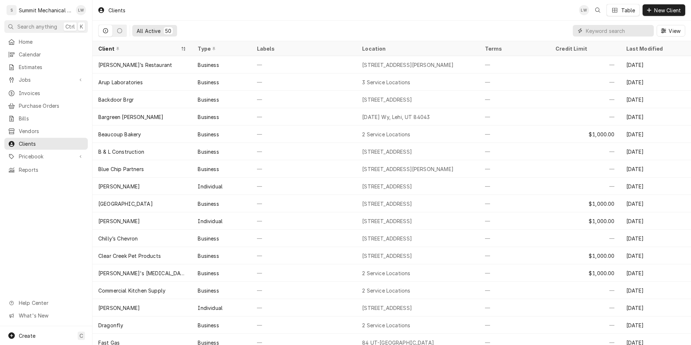 The height and width of the screenshot is (345, 691). I want to click on span: Vendors, so click(51, 131).